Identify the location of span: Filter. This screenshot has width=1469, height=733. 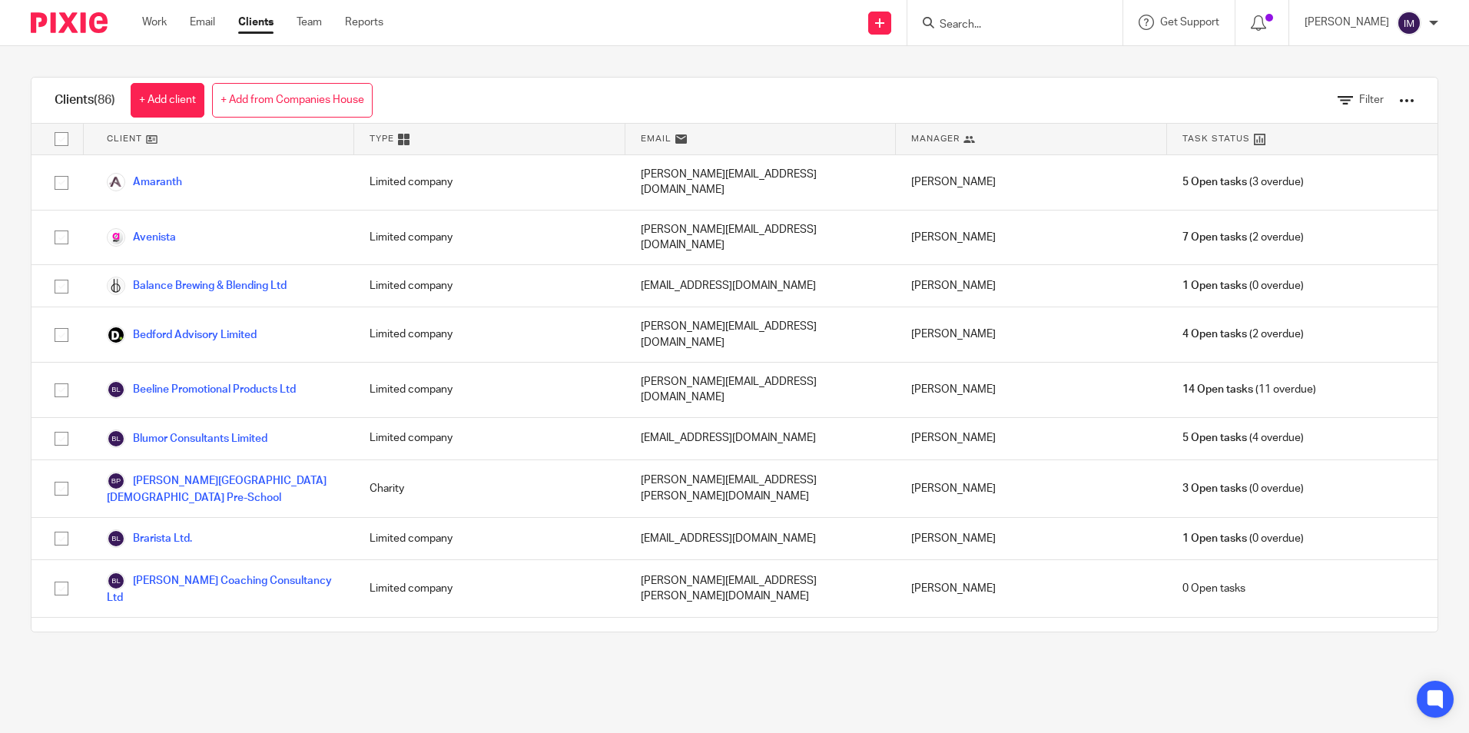
(1372, 100).